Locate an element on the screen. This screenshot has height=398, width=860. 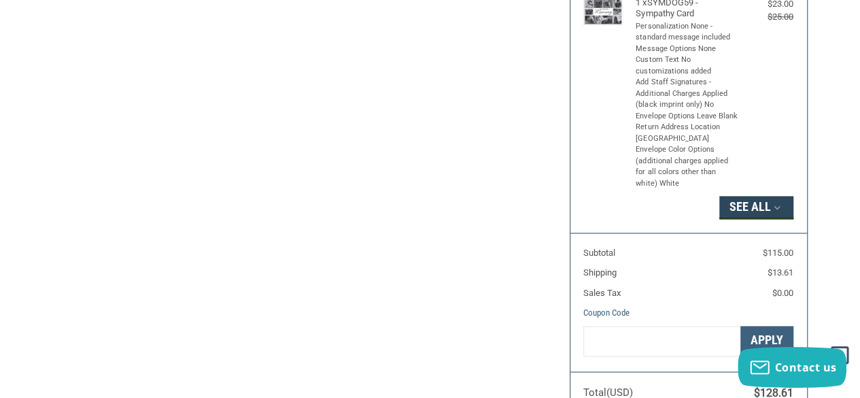
a: Coupon Code is located at coordinates (606, 312).